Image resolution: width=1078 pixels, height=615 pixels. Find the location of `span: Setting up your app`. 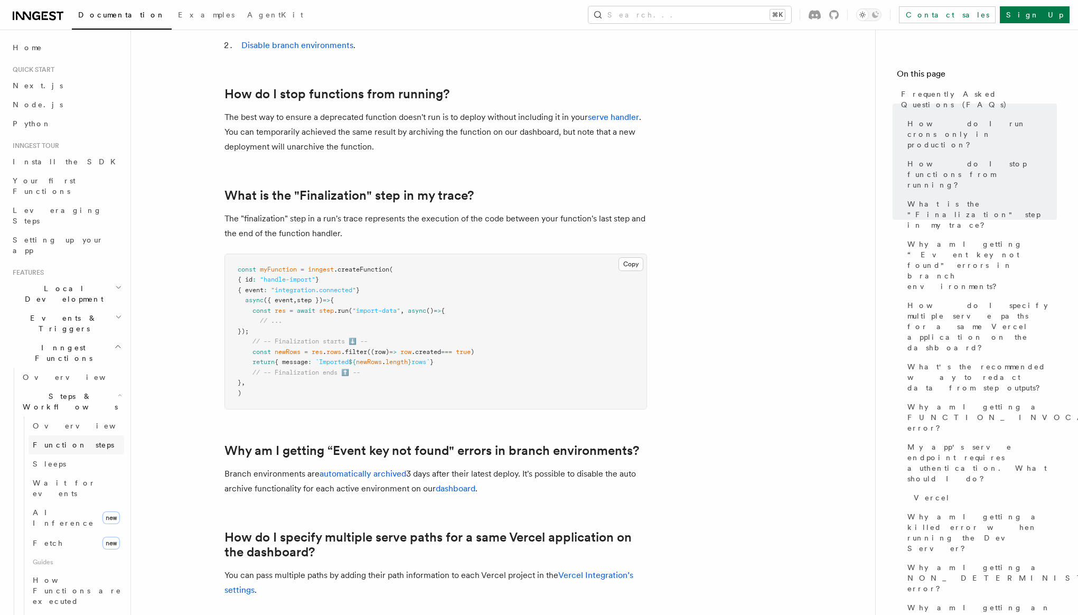

span: Setting up your app is located at coordinates (58, 245).